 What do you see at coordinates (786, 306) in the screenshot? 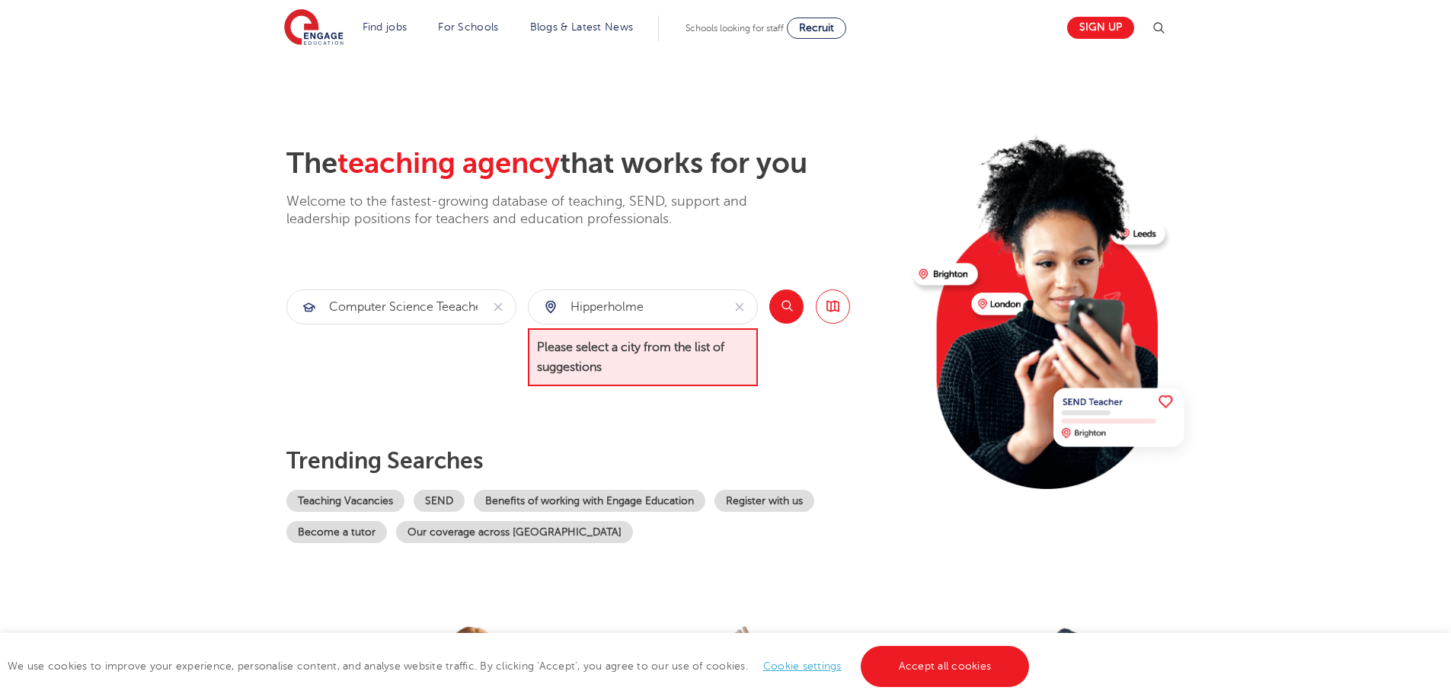
I see `button: Search` at bounding box center [786, 306].